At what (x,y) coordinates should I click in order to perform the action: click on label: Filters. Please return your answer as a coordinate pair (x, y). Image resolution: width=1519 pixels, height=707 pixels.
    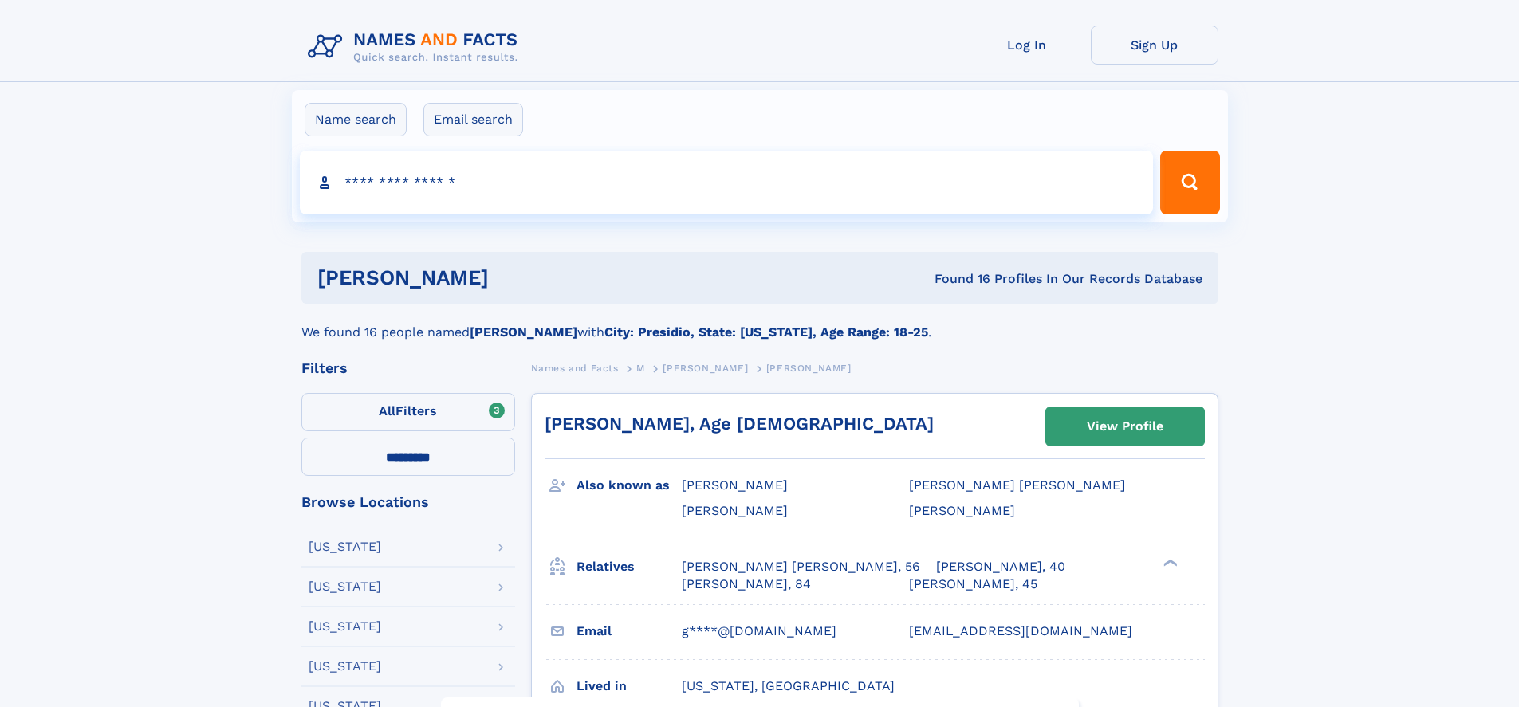
    Looking at the image, I should click on (408, 412).